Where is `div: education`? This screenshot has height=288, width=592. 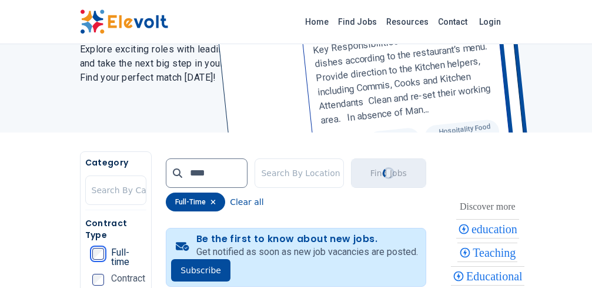
div: education is located at coordinates (487, 228).